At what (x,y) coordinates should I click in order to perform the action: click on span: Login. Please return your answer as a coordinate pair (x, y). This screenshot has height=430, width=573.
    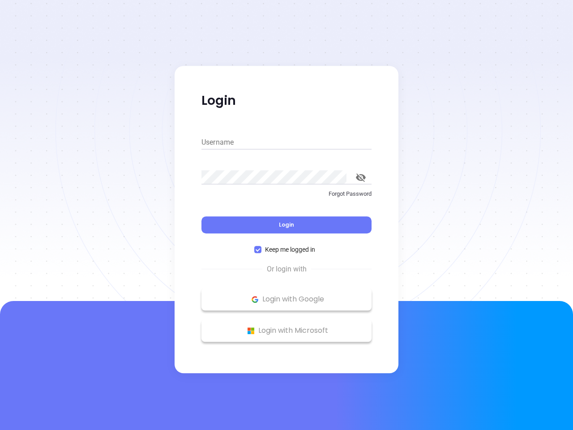
    Looking at the image, I should click on (286, 224).